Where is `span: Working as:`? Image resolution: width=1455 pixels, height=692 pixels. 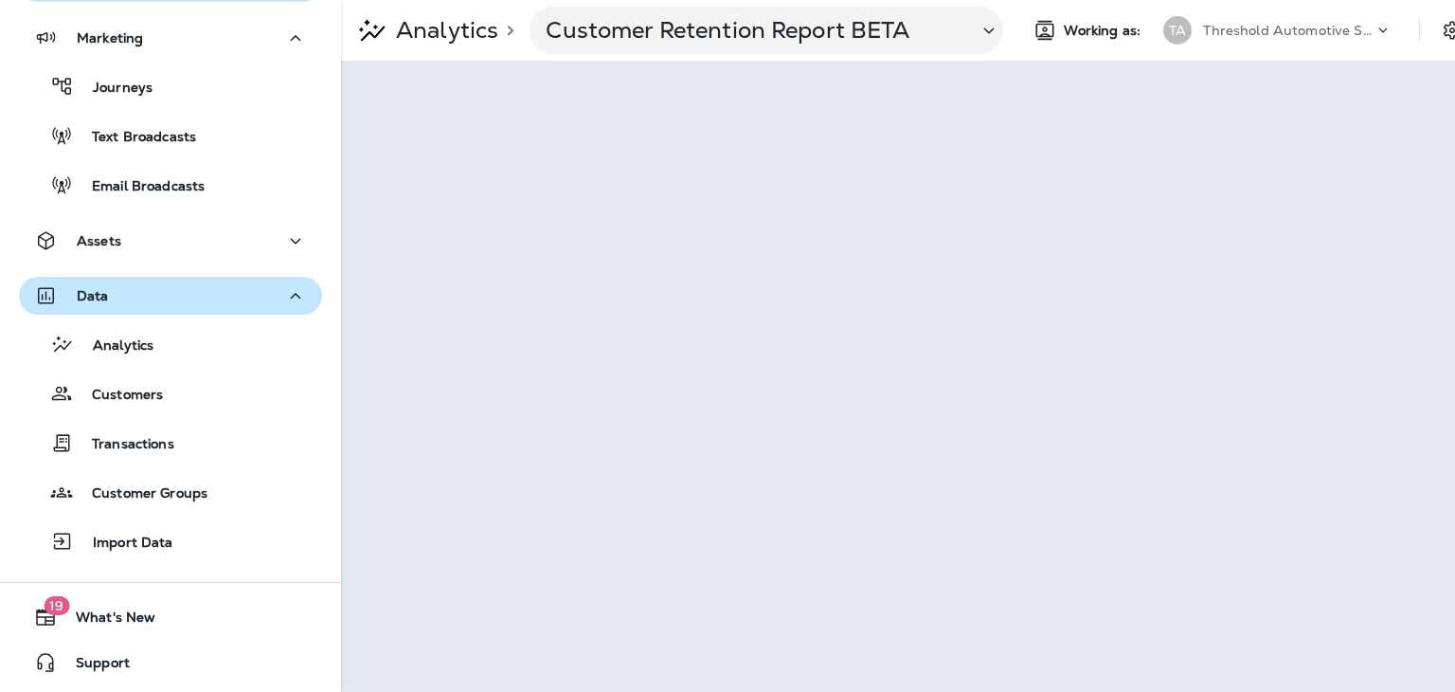
span: Working as: is located at coordinates (1104, 30).